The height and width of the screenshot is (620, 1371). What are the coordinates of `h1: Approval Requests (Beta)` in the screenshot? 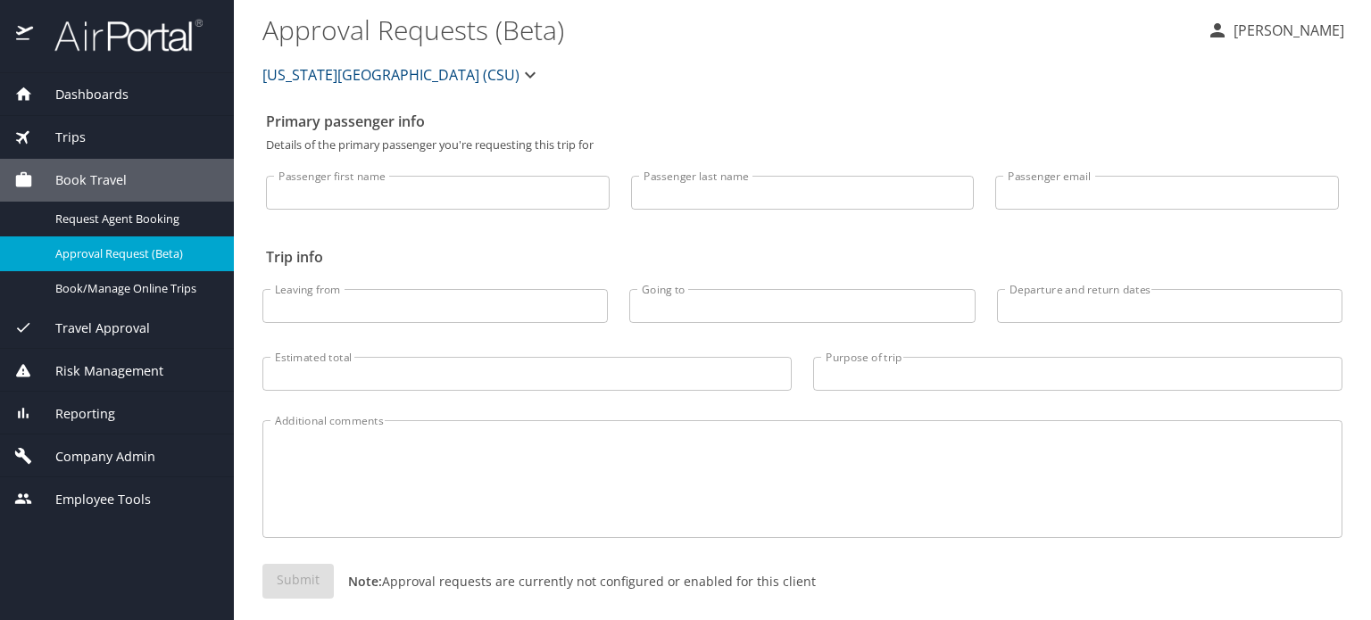 It's located at (727, 29).